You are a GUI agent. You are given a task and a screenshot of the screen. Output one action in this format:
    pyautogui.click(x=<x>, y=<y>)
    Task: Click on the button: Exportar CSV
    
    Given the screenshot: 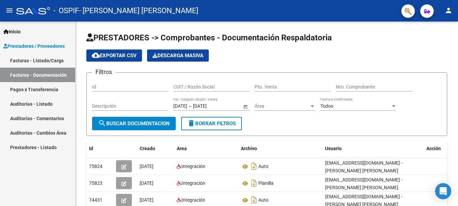 What is the action you would take?
    pyautogui.click(x=114, y=56)
    